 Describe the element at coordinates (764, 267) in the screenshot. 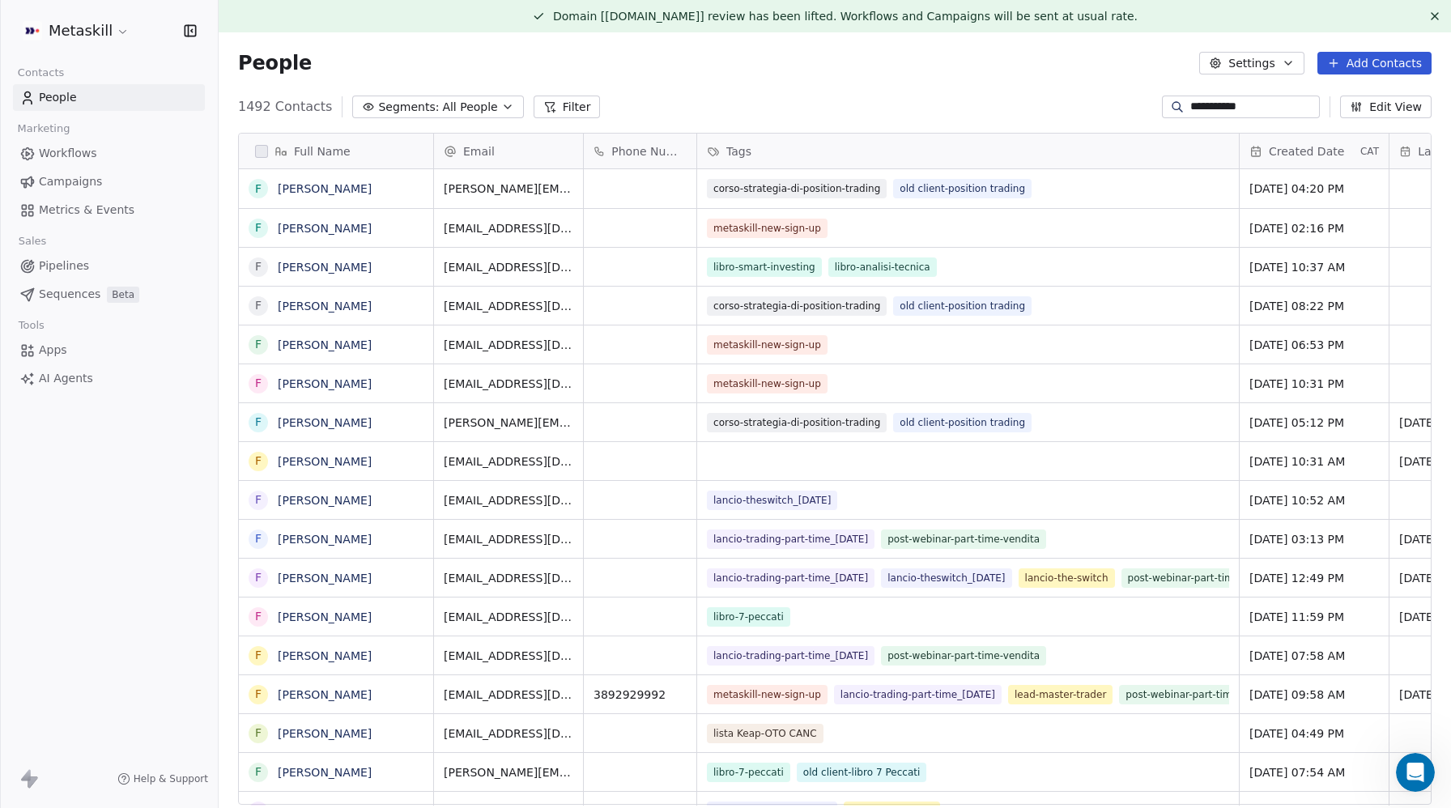

I see `span: libro-smart-investing` at that location.